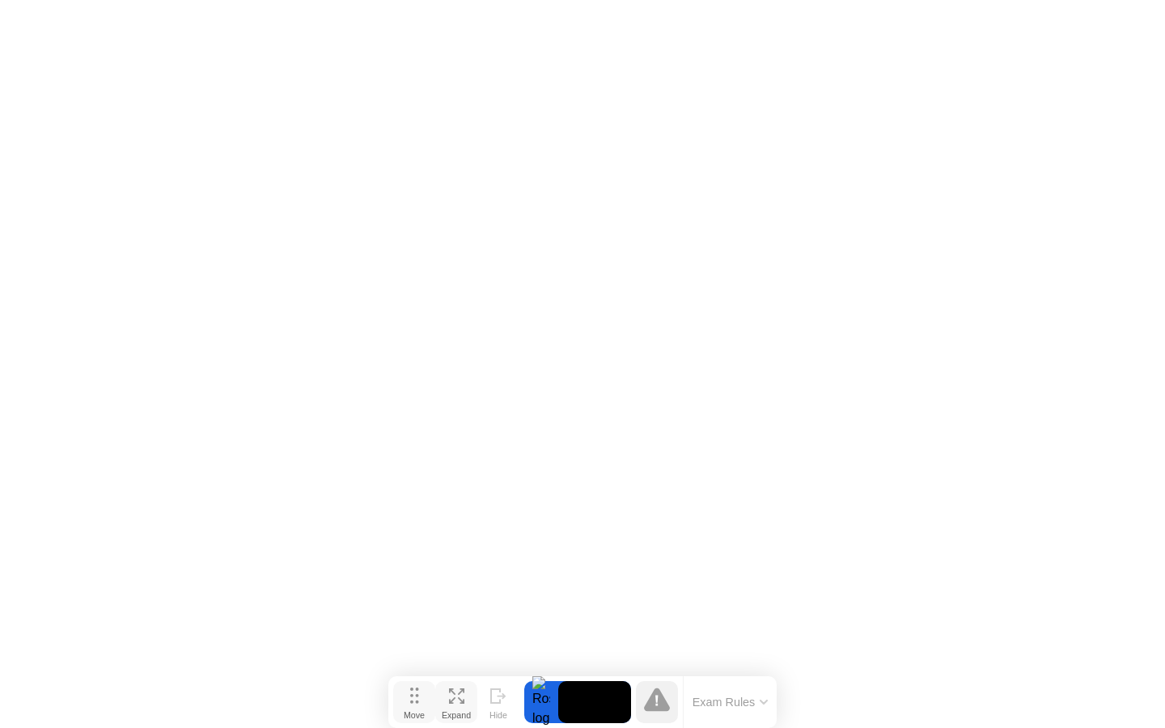 The width and height of the screenshot is (1165, 728). I want to click on button: Expand, so click(456, 702).